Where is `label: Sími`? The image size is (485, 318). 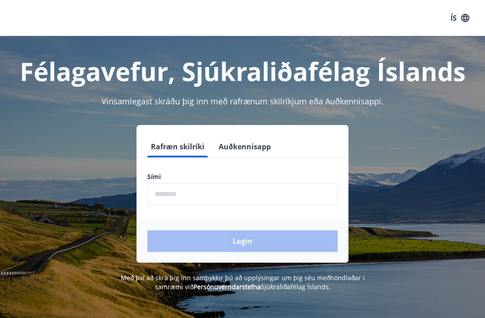 label: Sími is located at coordinates (243, 177).